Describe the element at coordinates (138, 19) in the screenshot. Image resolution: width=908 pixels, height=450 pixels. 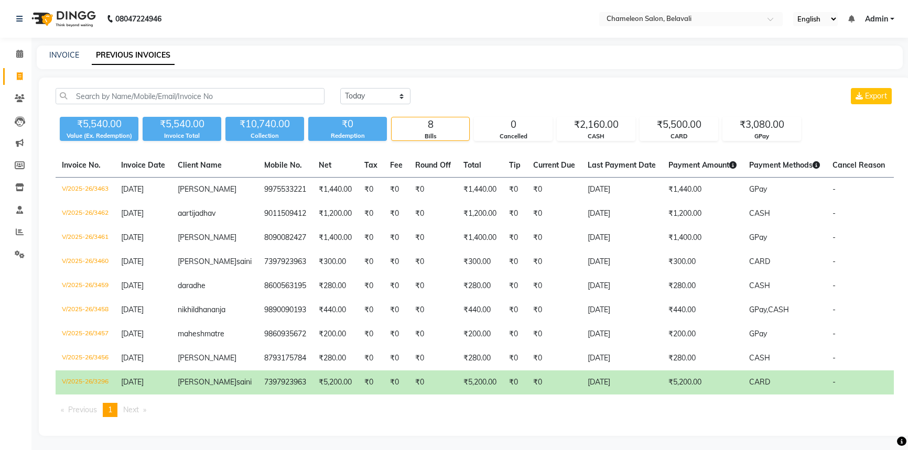
I see `b: 08047224946` at that location.